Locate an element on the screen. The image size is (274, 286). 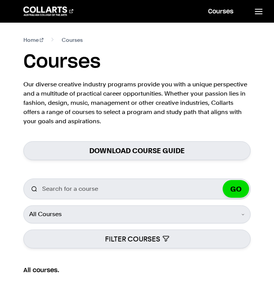
div: Go to homepage is located at coordinates (48, 11).